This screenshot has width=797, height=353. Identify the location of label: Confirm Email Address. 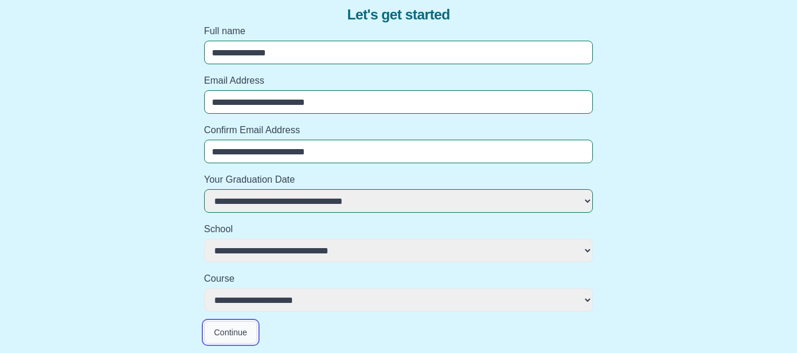
(399, 130).